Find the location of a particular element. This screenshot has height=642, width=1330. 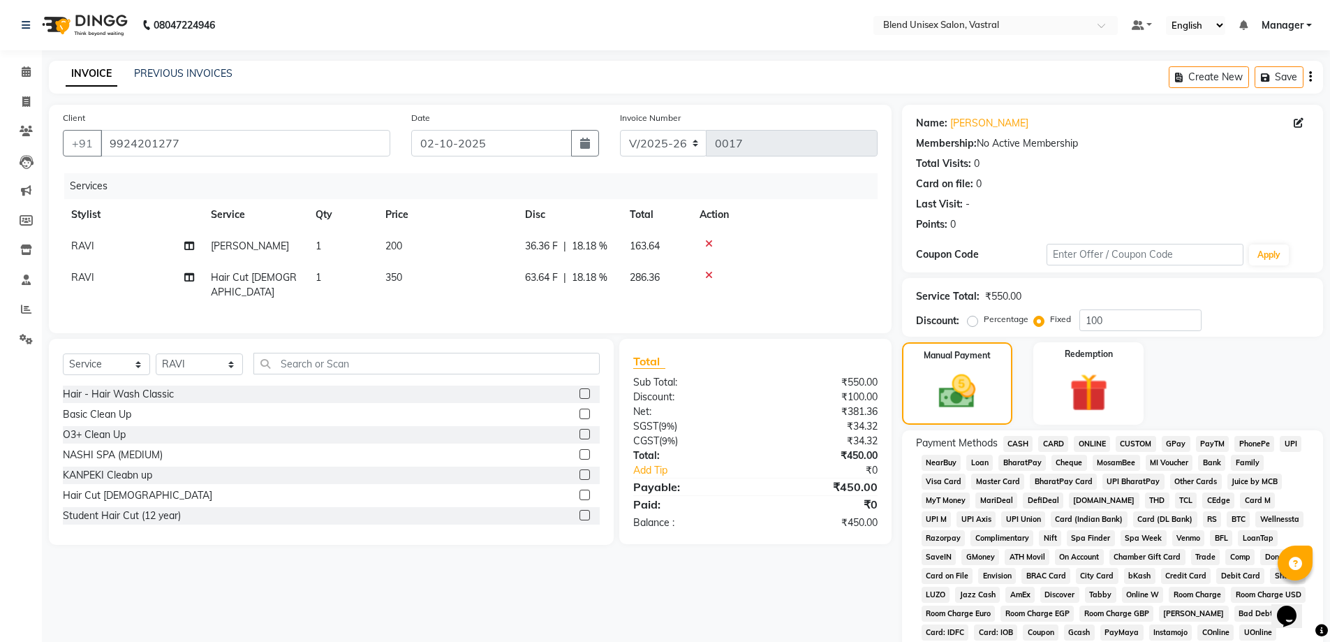

span: Room Charge GBP is located at coordinates (1116, 613).